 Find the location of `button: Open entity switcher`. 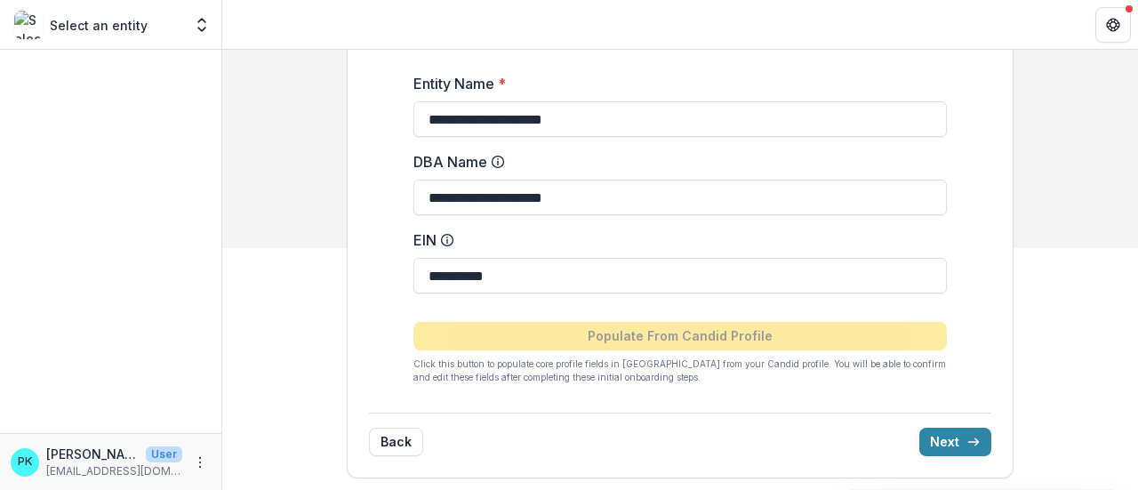

button: Open entity switcher is located at coordinates (202, 25).